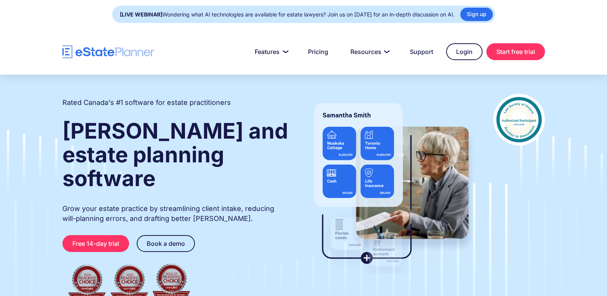 The height and width of the screenshot is (296, 607). What do you see at coordinates (270, 52) in the screenshot?
I see `a: Features` at bounding box center [270, 52].